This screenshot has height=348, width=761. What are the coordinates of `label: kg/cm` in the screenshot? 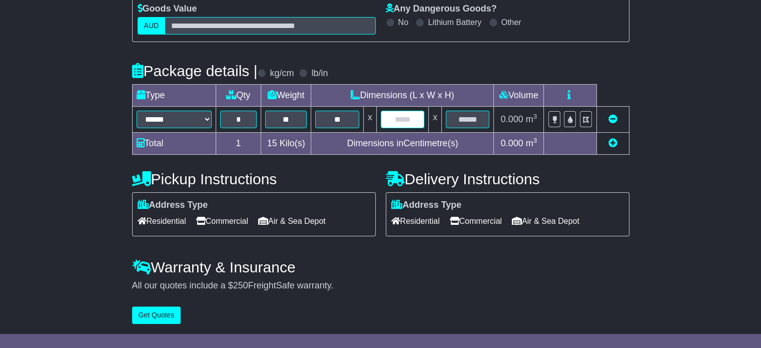 It's located at (282, 74).